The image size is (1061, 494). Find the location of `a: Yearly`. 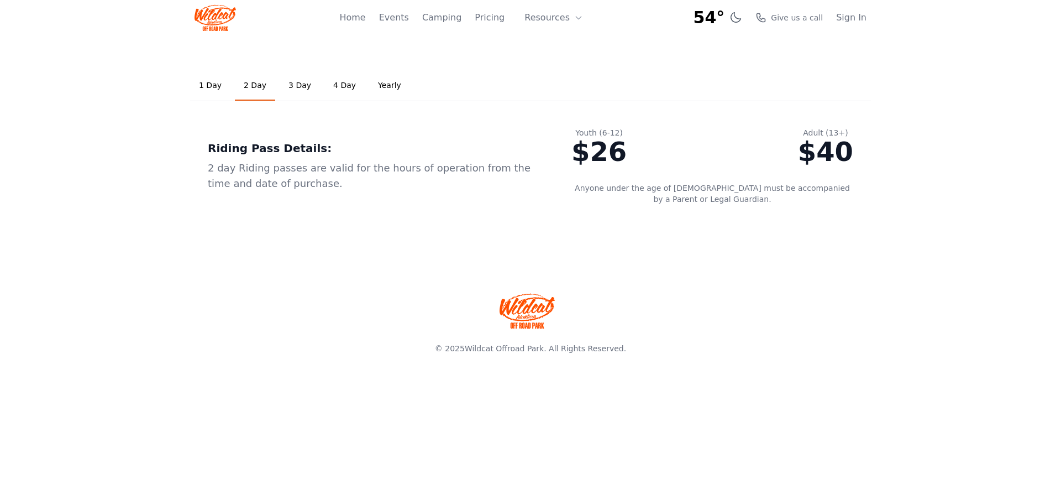

a: Yearly is located at coordinates (390, 86).